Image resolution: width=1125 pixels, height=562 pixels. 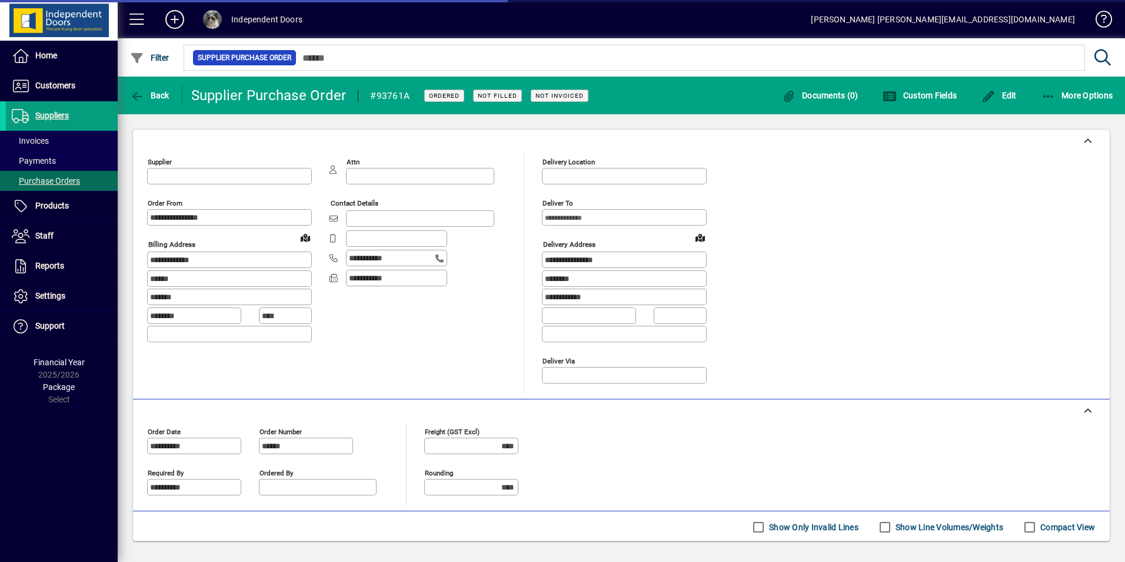 I want to click on mat-label: Required by, so click(x=165, y=472).